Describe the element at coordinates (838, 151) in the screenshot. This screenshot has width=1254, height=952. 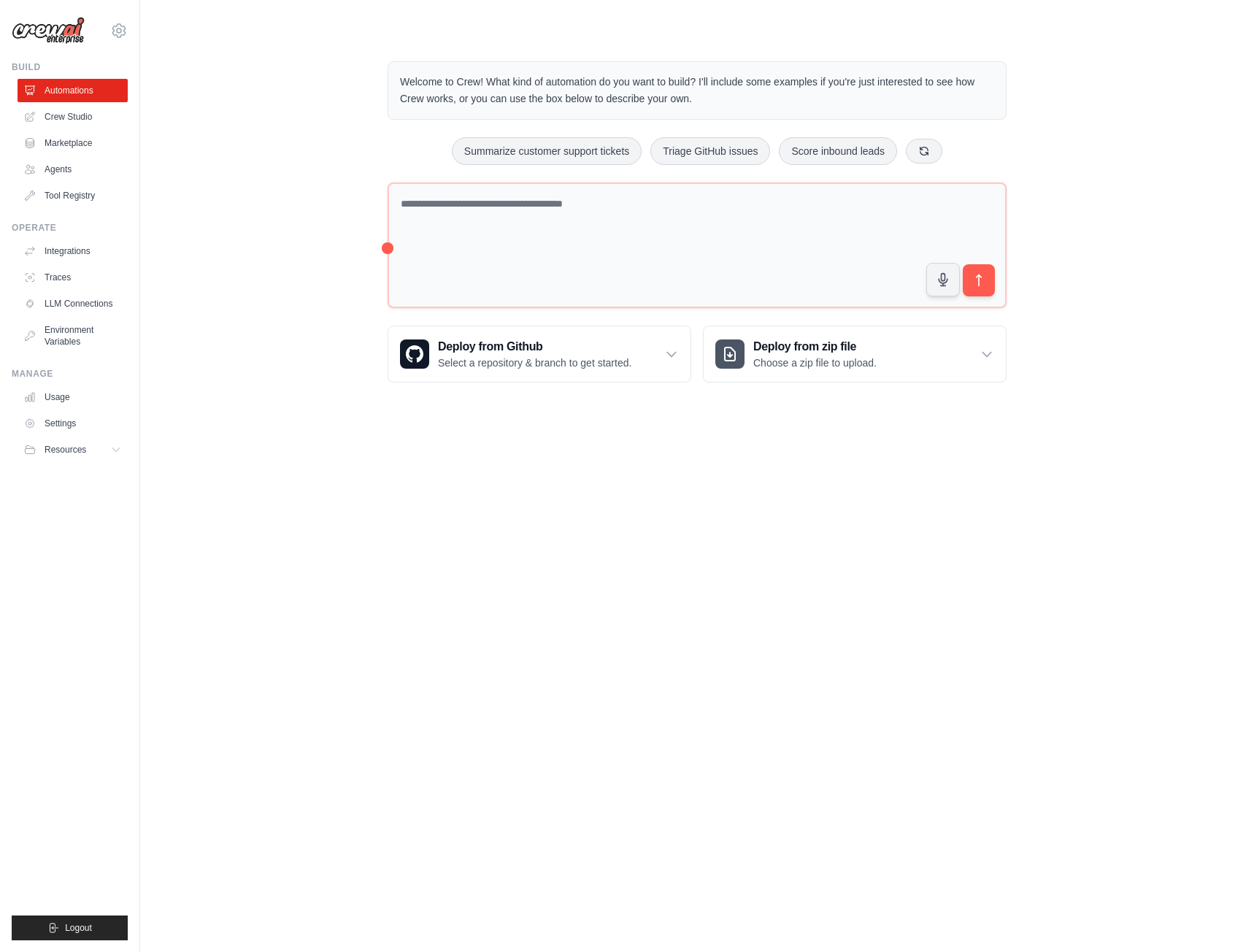
I see `button: Score inbound leads` at that location.